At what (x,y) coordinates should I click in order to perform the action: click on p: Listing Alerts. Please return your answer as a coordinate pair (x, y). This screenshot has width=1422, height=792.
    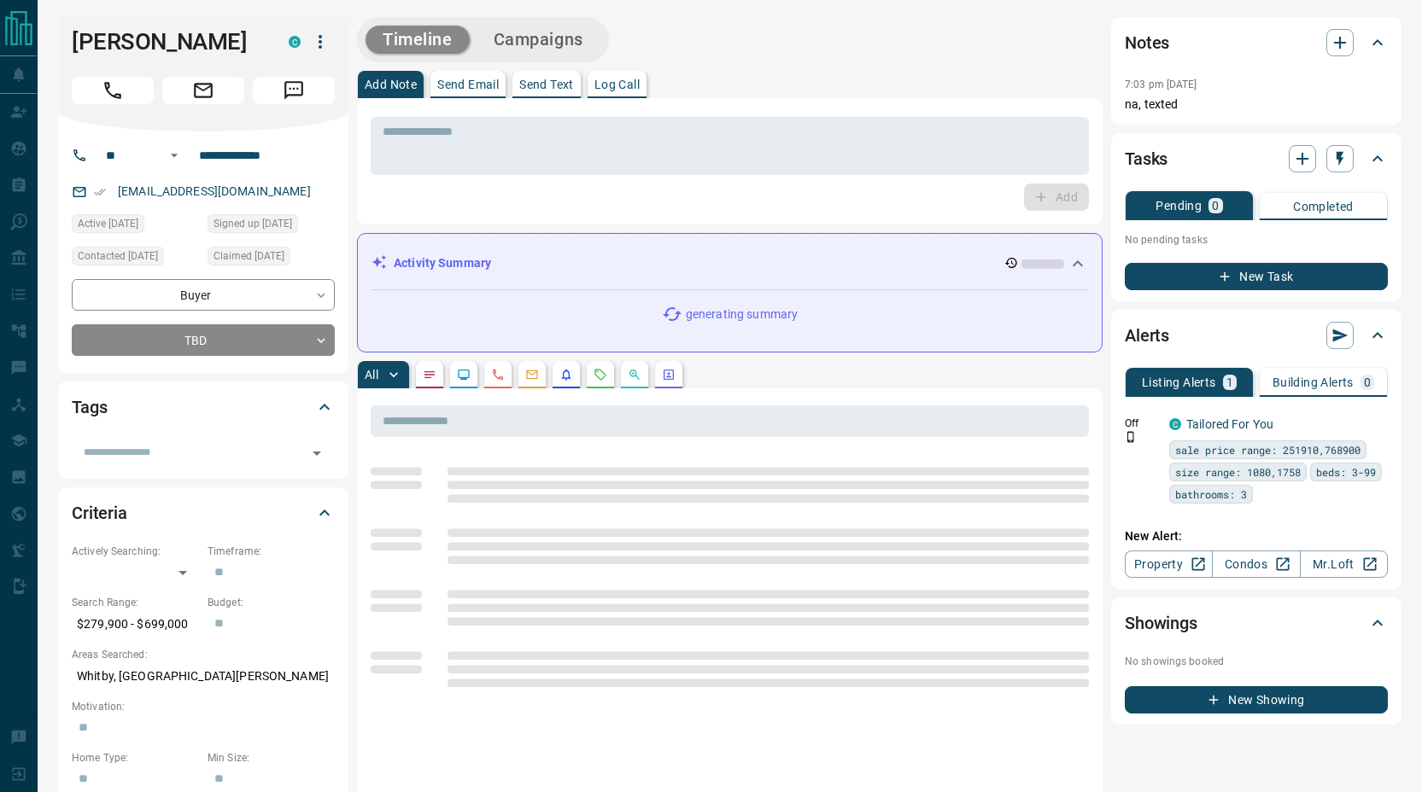
    Looking at the image, I should click on (1178, 383).